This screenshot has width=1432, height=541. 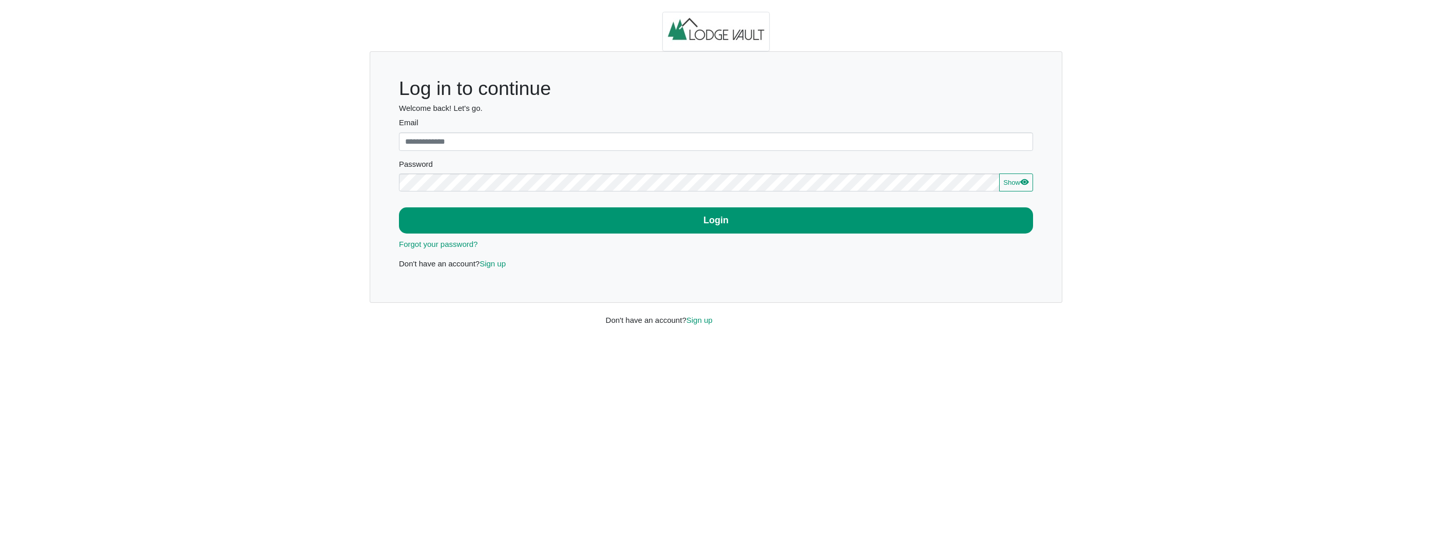 I want to click on button: Showeye fill, so click(x=1016, y=183).